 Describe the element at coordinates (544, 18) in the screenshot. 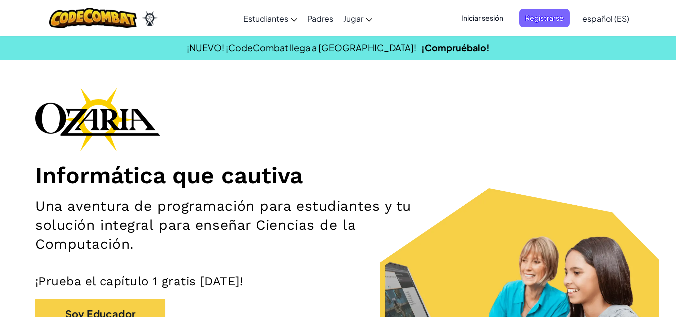

I see `span: Registrarse` at that location.